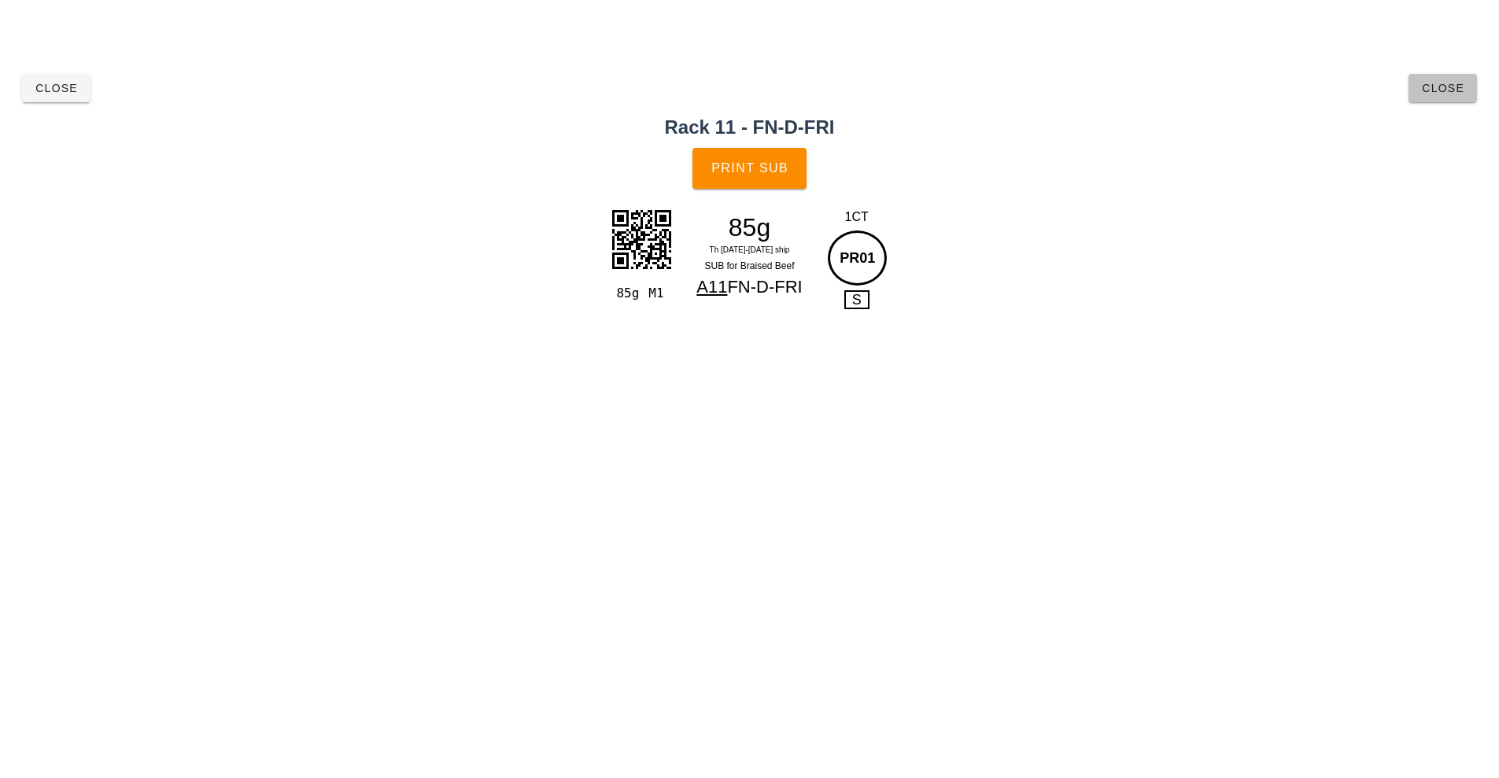 The height and width of the screenshot is (778, 1499). What do you see at coordinates (857, 300) in the screenshot?
I see `span: S` at bounding box center [857, 300].